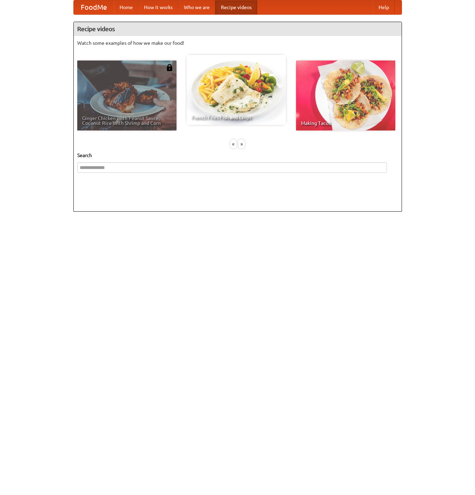 The height and width of the screenshot is (495, 475). Describe the element at coordinates (237, 118) in the screenshot. I see `span: French Fries Fish and Chips` at that location.